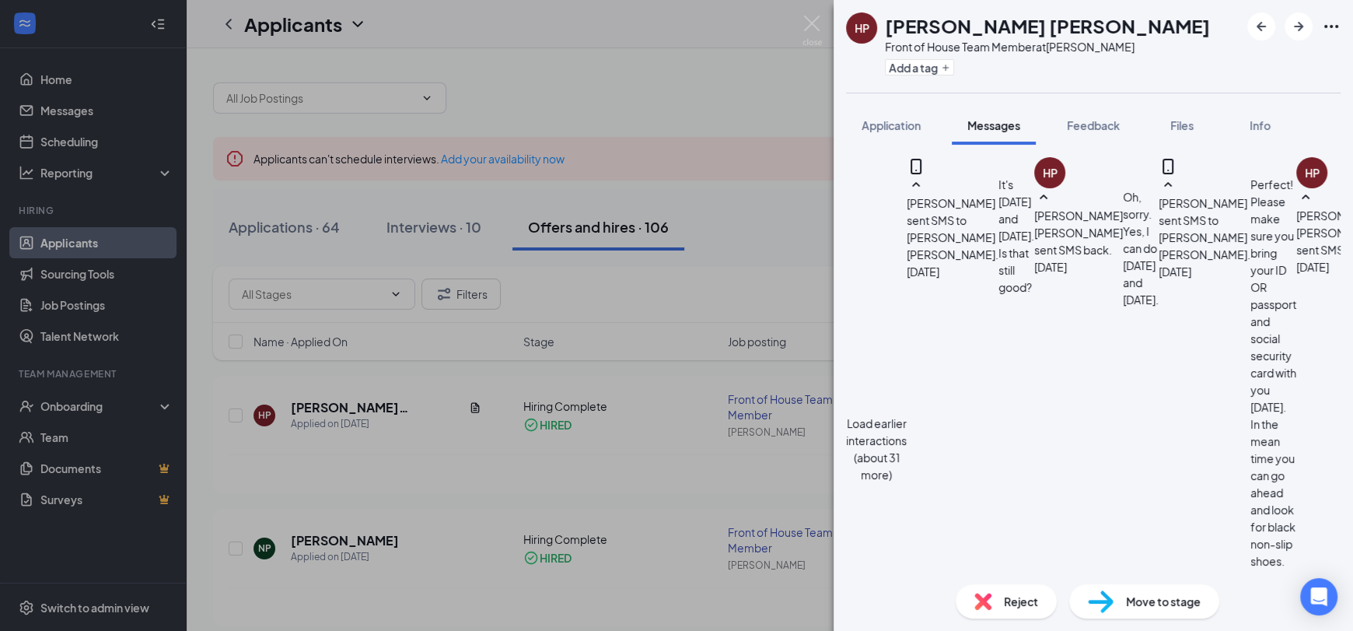 This screenshot has width=1353, height=631. What do you see at coordinates (1261, 26) in the screenshot?
I see `button: ArrowLeftNew` at bounding box center [1261, 26].